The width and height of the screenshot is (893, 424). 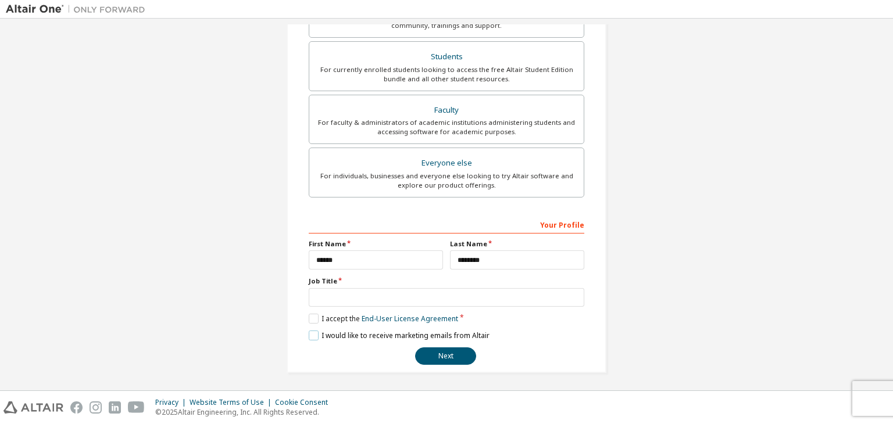 I want to click on div: Cookie Consent, so click(x=305, y=403).